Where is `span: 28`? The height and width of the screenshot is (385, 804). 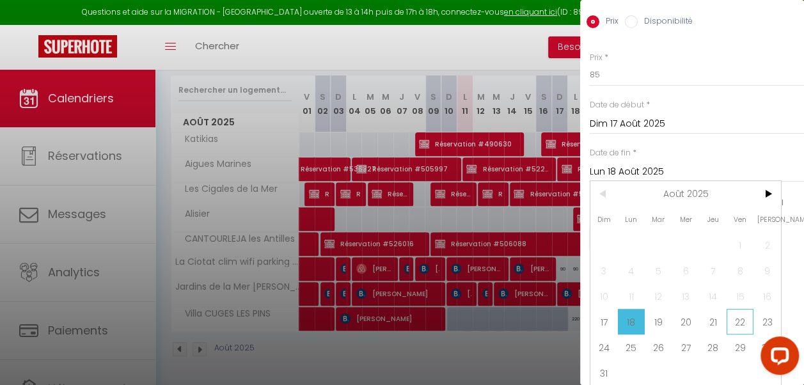
span: 28 is located at coordinates (713, 347).